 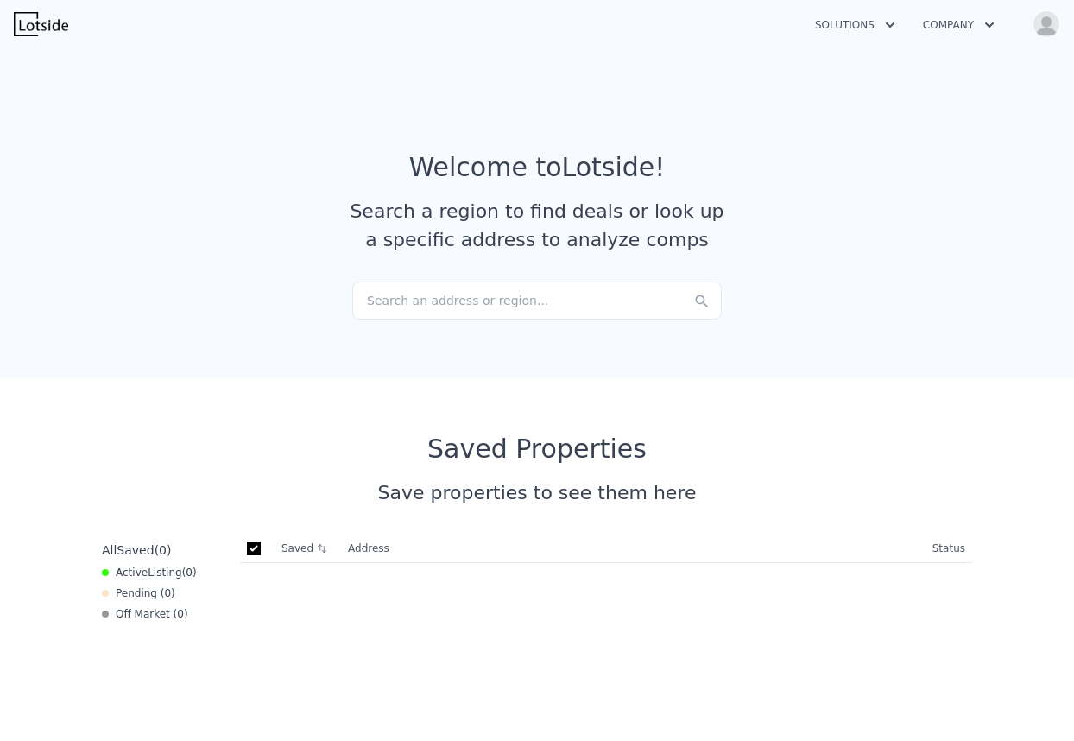 I want to click on div: Welcome to Lotside !, so click(x=537, y=167).